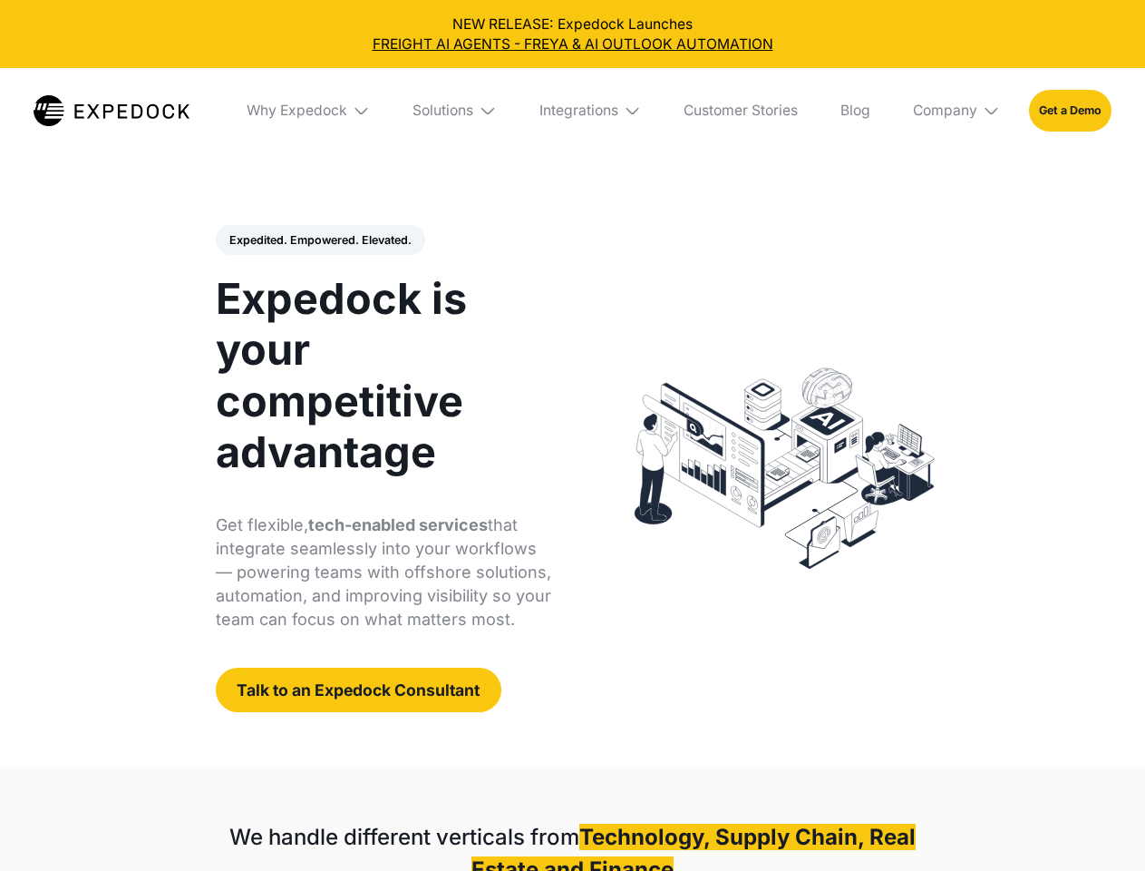  What do you see at coordinates (358, 689) in the screenshot?
I see `a: Talk to an Expedock Consultant` at bounding box center [358, 689].